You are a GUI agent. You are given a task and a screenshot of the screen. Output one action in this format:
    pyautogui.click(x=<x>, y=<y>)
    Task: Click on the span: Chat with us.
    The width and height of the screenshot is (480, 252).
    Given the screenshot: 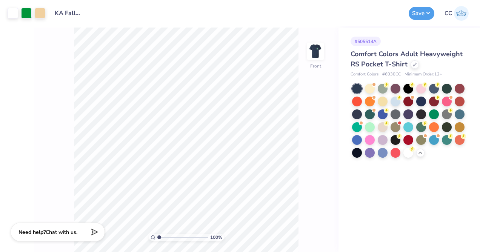 What is the action you would take?
    pyautogui.click(x=62, y=232)
    